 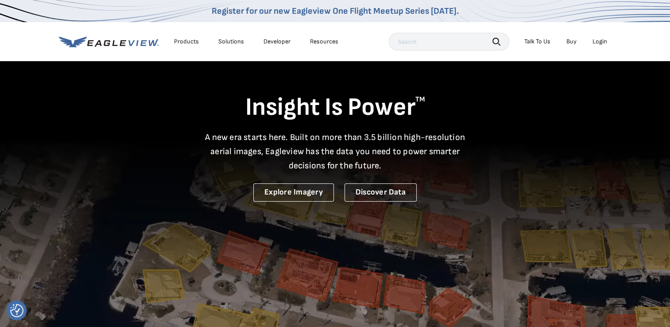 What do you see at coordinates (324, 42) in the screenshot?
I see `div: Resources` at bounding box center [324, 42].